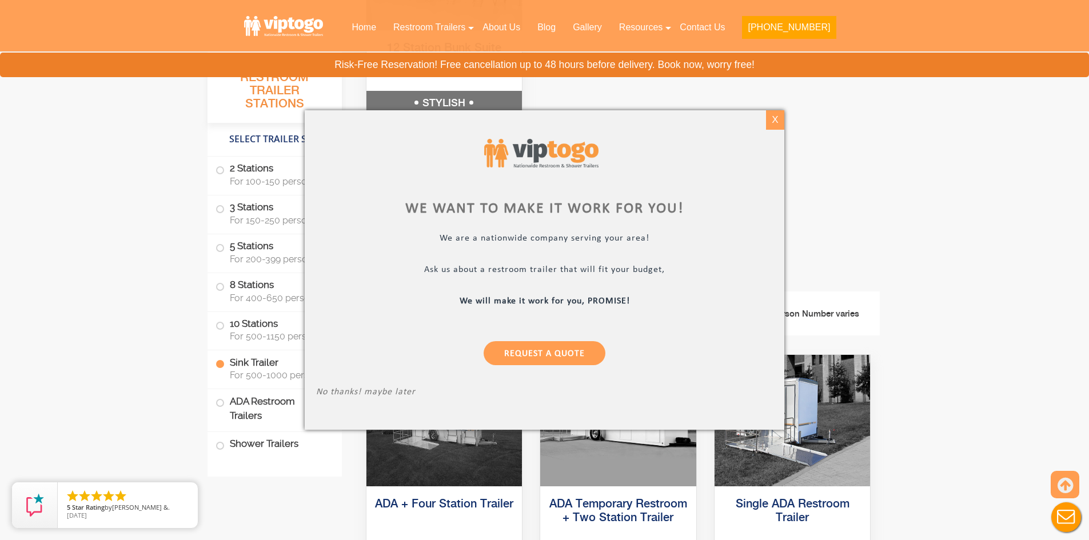 The width and height of the screenshot is (1089, 540). I want to click on div: X, so click(775, 120).